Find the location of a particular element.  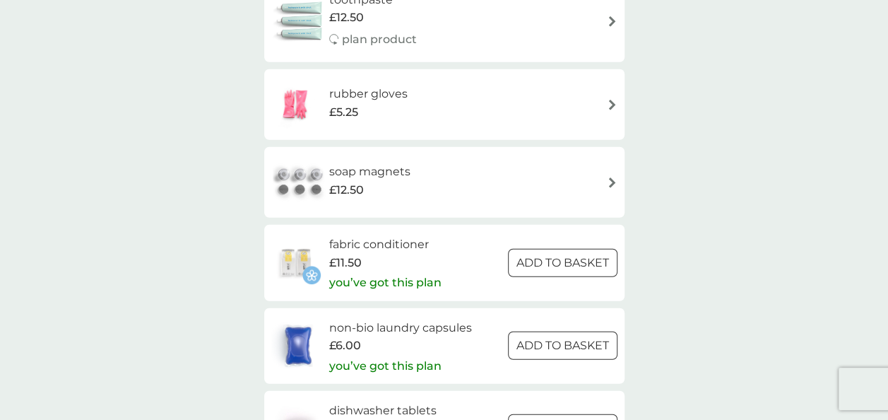

span: £5.25 is located at coordinates (343, 112).